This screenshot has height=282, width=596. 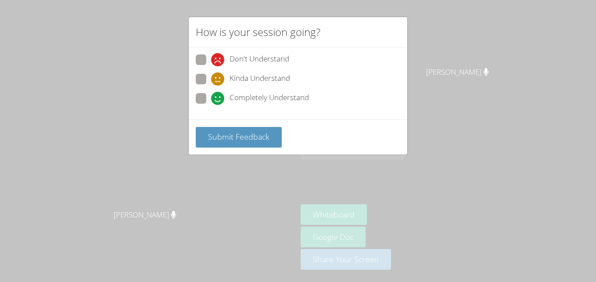 I want to click on span: Submit Feedback, so click(x=239, y=137).